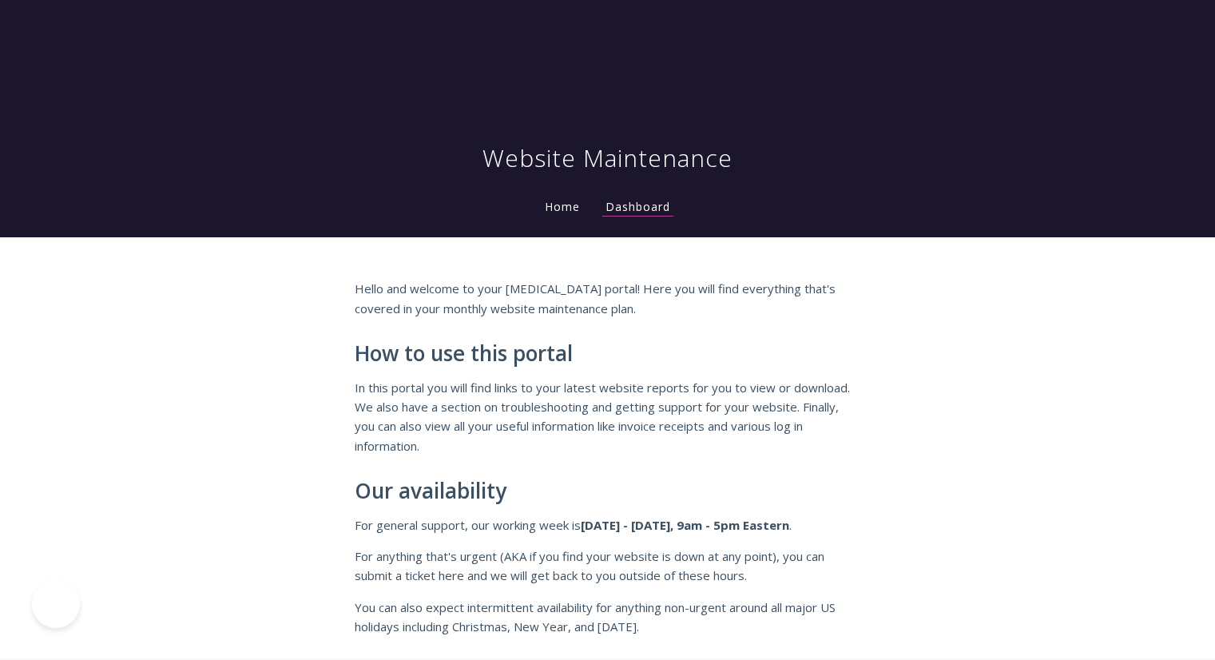 The width and height of the screenshot is (1215, 660). What do you see at coordinates (638, 208) in the screenshot?
I see `a: Dashboard` at bounding box center [638, 208].